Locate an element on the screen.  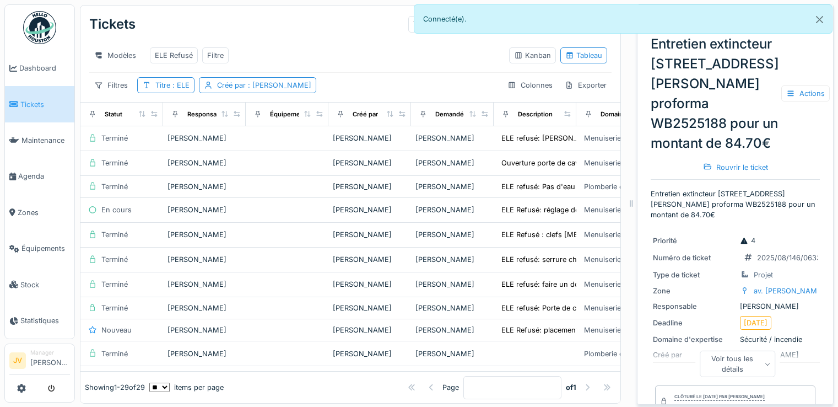
div: Colonnes is located at coordinates (530, 85).